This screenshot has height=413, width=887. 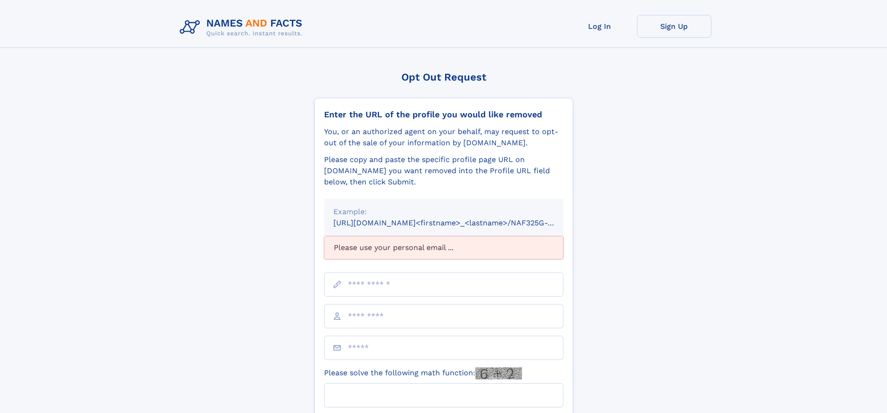 What do you see at coordinates (444, 212) in the screenshot?
I see `div: Example:` at bounding box center [444, 212].